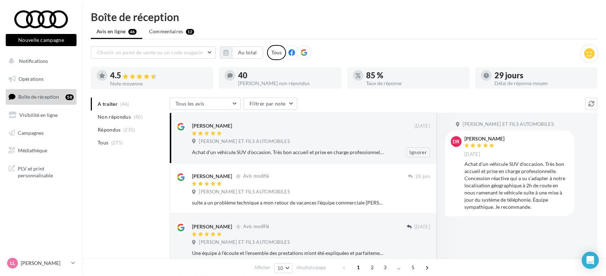  What do you see at coordinates (543, 75) in the screenshot?
I see `div: 29 jours` at bounding box center [543, 75].